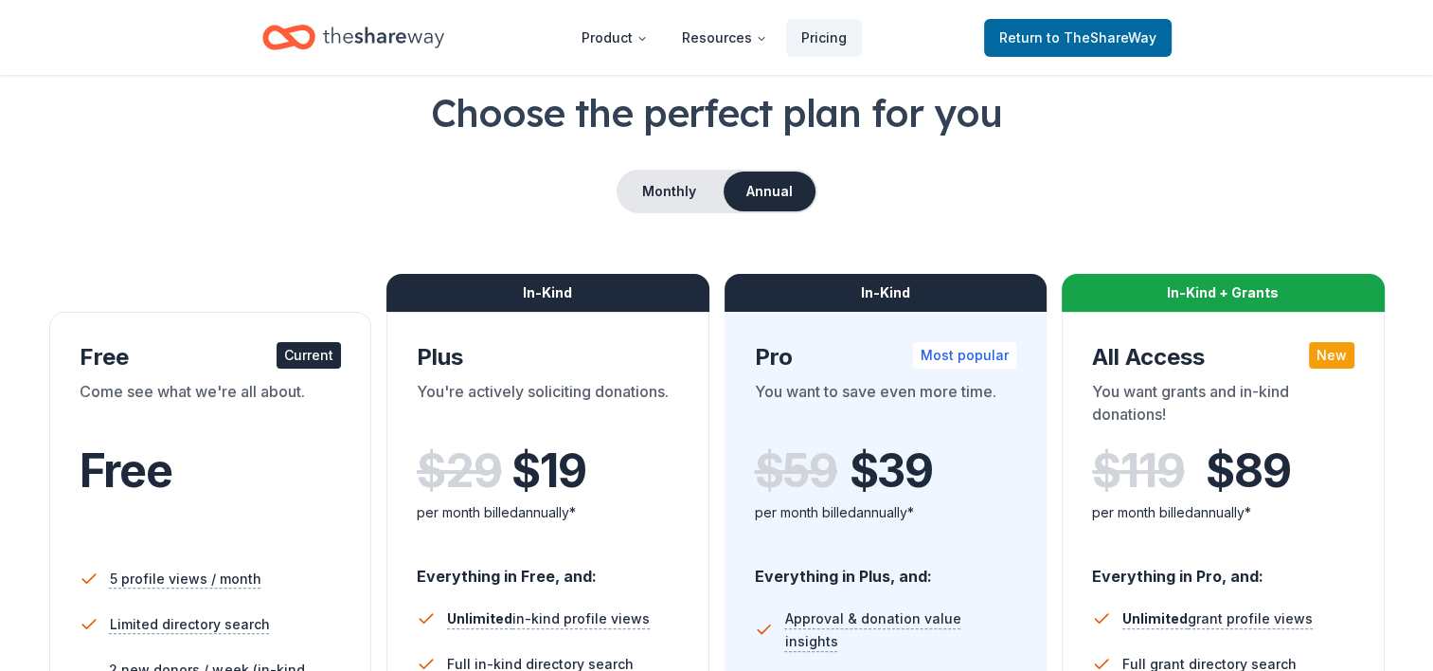  I want to click on div: You're actively soliciting donations., so click(548, 406).